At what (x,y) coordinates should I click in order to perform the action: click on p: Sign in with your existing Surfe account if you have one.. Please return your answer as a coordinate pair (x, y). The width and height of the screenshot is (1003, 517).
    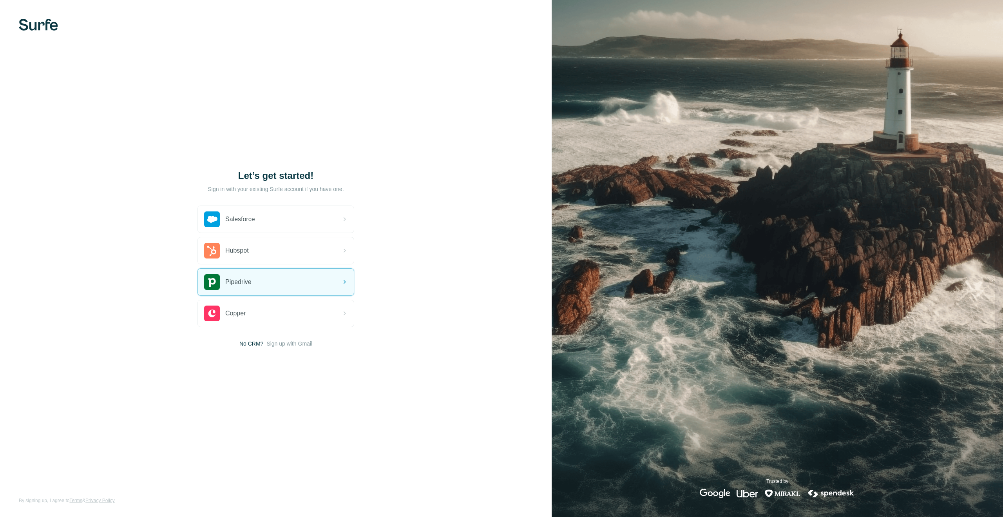
    Looking at the image, I should click on (276, 189).